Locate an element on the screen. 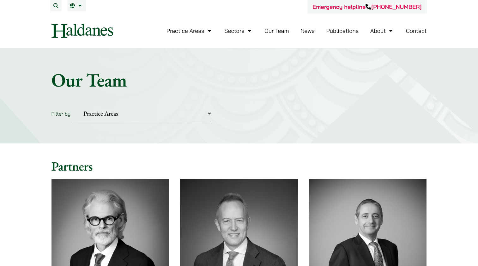 Image resolution: width=478 pixels, height=266 pixels. a: Sectors is located at coordinates (239, 31).